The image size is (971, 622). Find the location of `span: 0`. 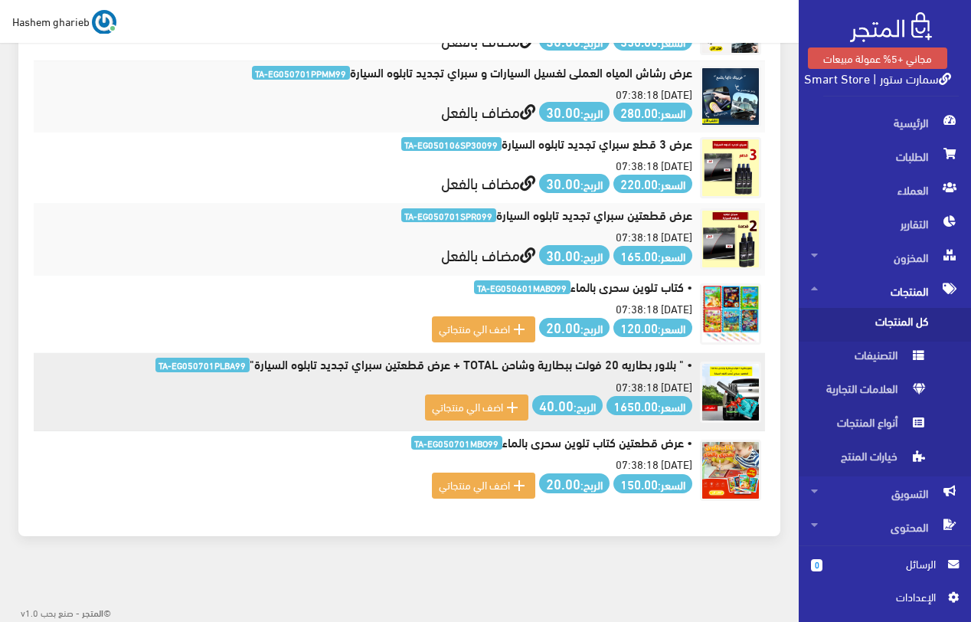

span: 0 is located at coordinates (817, 565).